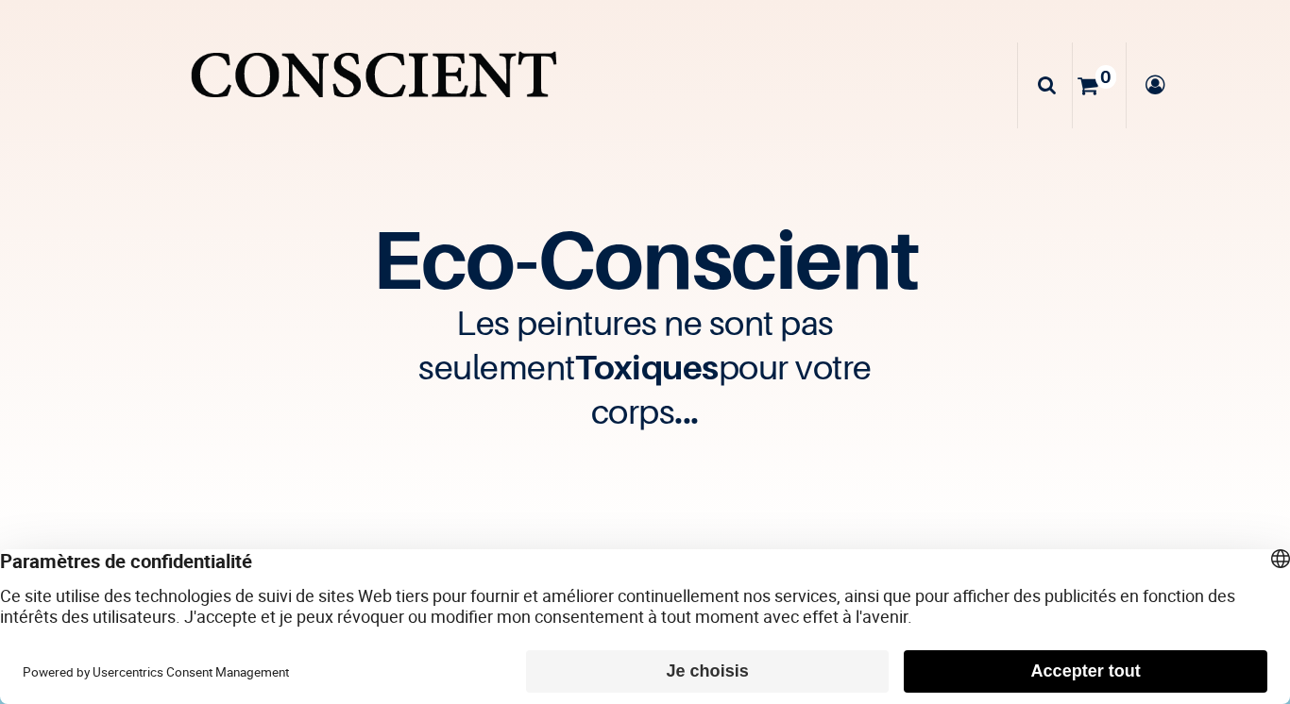  I want to click on a: Logo of Conscient, so click(373, 85).